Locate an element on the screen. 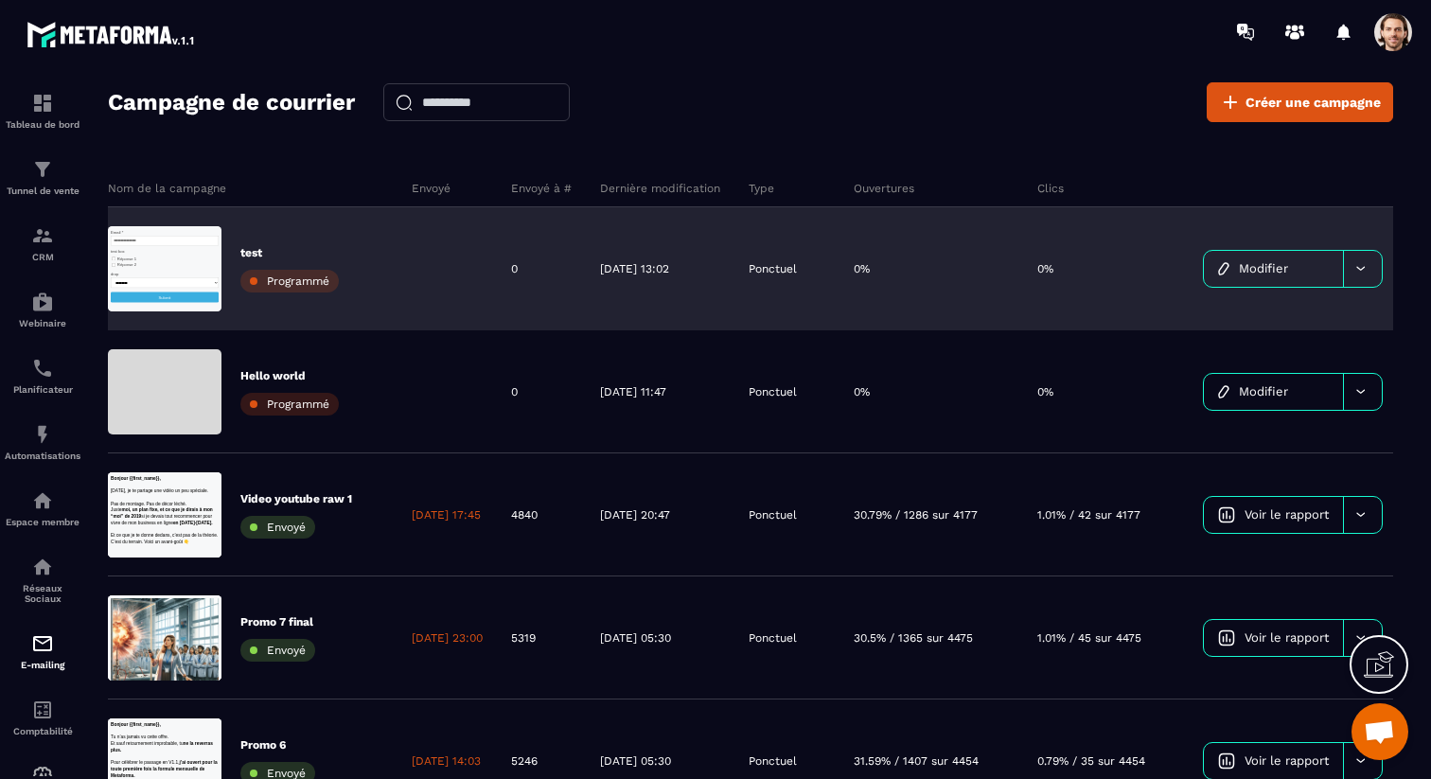  p: Tunnel de vente is located at coordinates (43, 190).